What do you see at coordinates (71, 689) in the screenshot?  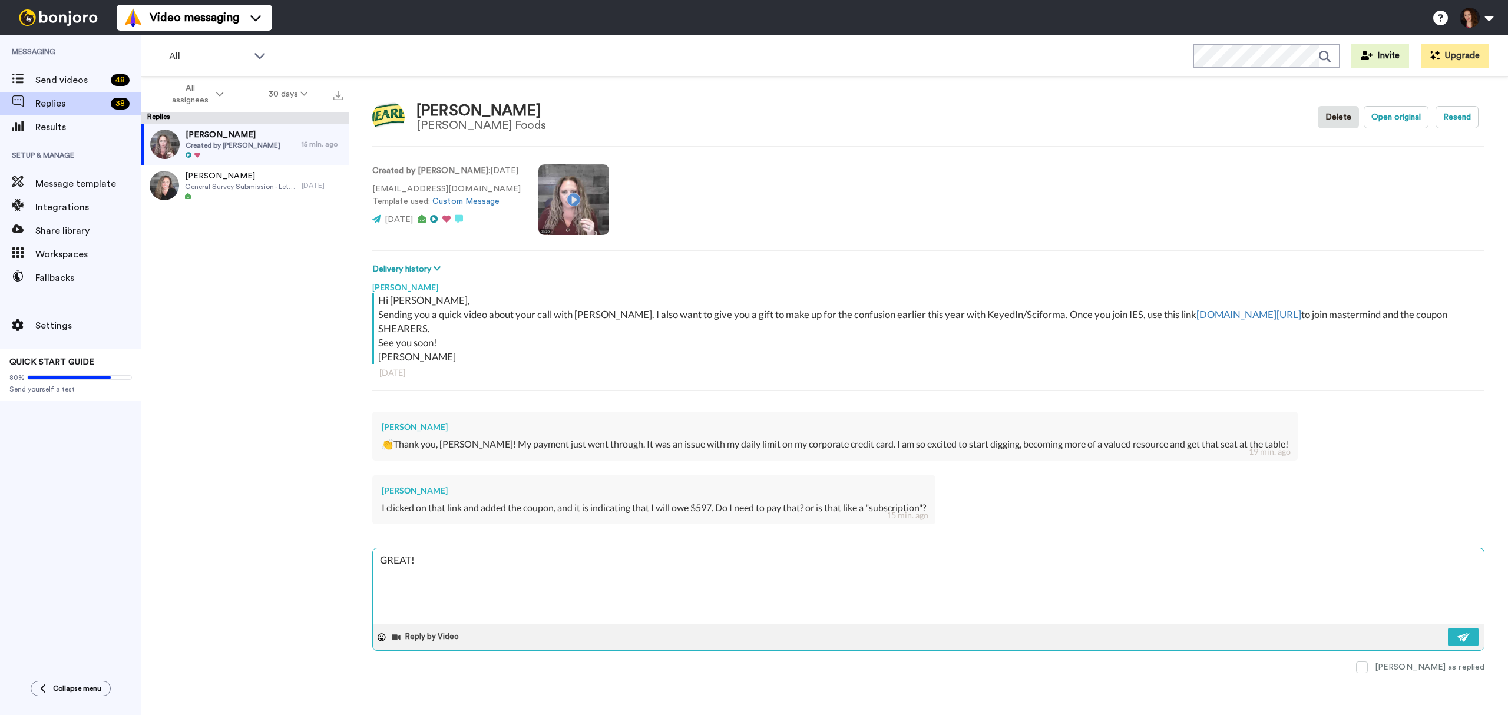 I see `button: Collapse menu` at bounding box center [71, 689].